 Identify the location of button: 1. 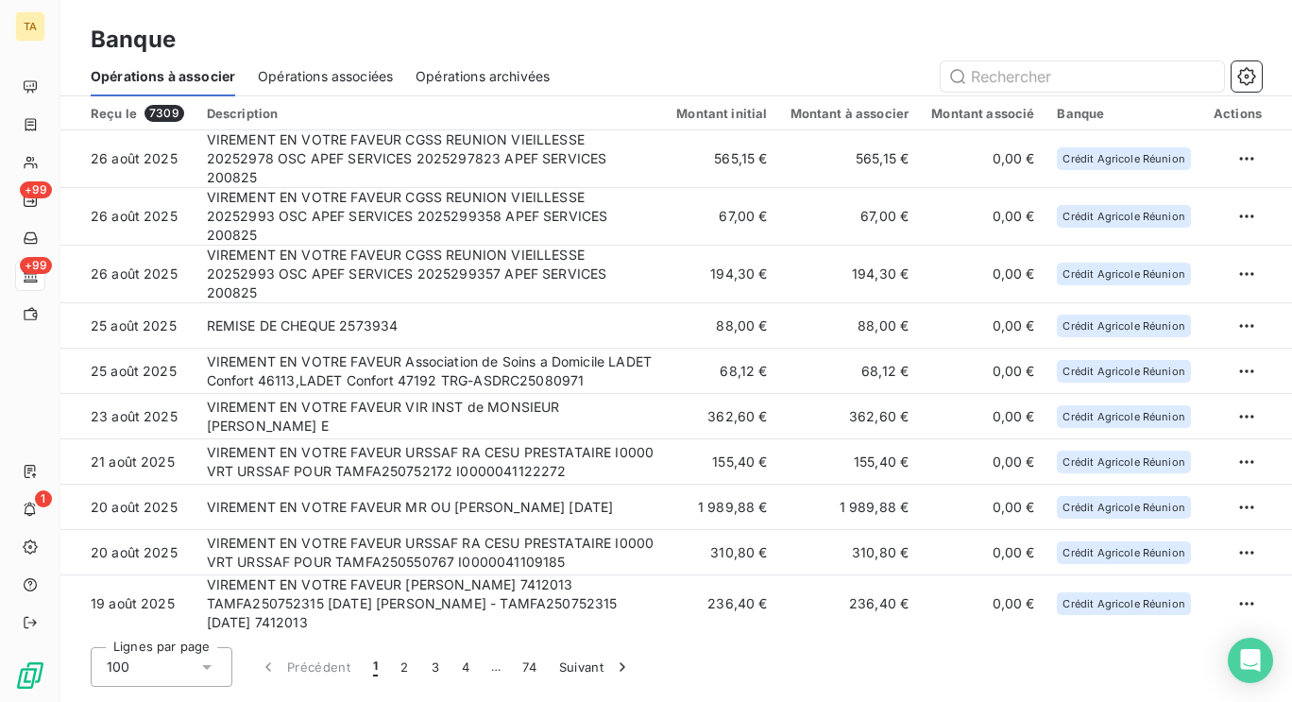
(375, 667).